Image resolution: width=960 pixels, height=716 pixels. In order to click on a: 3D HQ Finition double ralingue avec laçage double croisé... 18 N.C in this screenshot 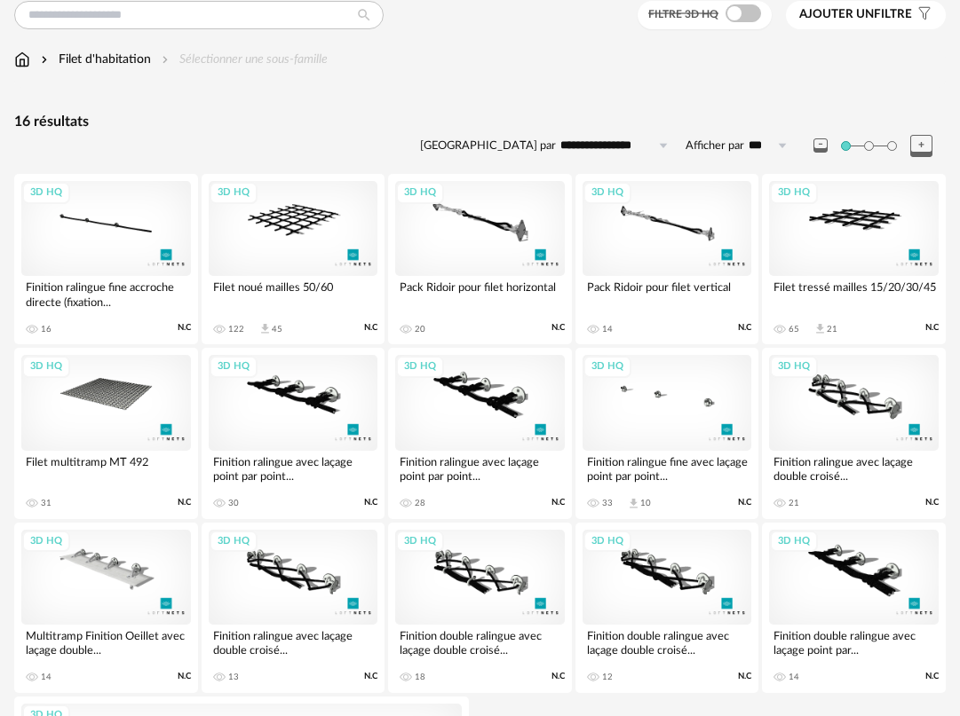, I will do `click(479, 608)`.